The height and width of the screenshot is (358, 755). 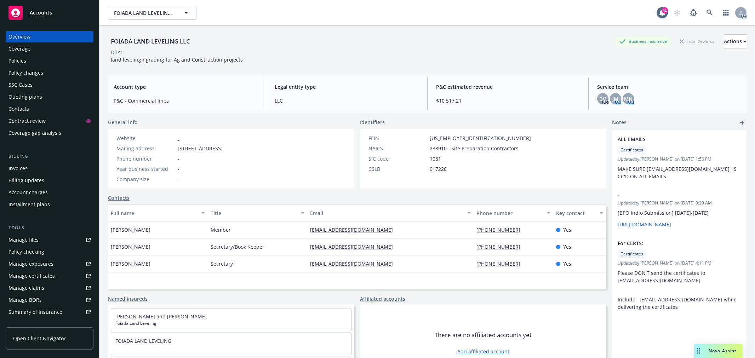 I want to click on span: DV, so click(x=602, y=99).